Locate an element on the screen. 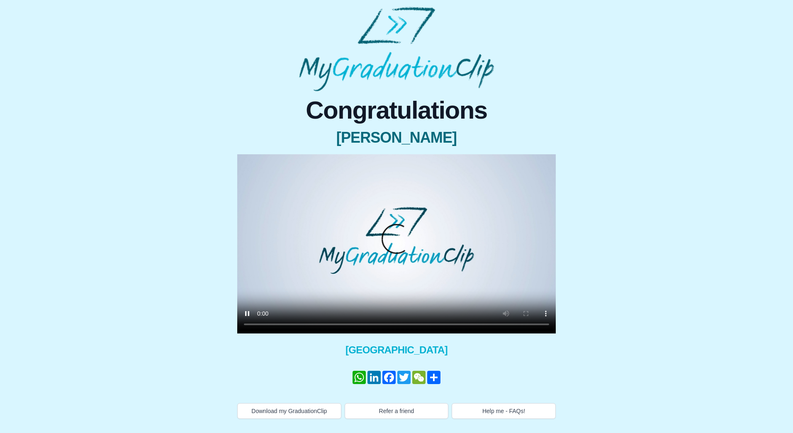  span: Congratulations is located at coordinates (396, 110).